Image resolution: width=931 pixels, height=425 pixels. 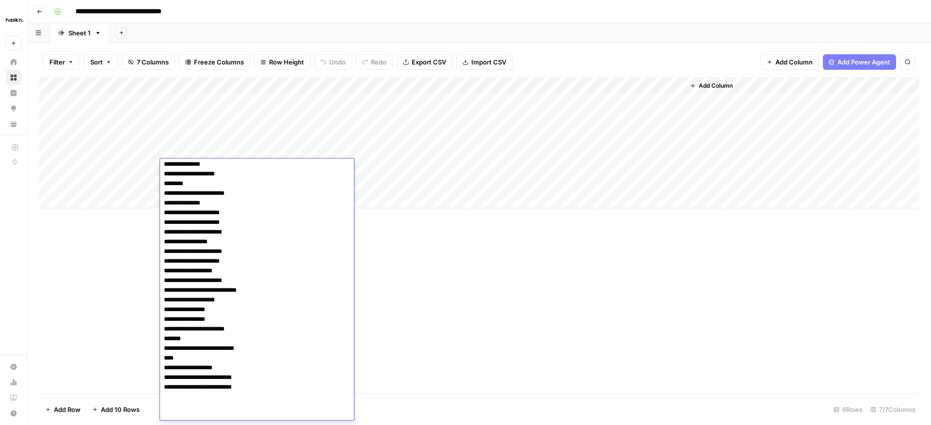 I want to click on span: Filter, so click(x=57, y=62).